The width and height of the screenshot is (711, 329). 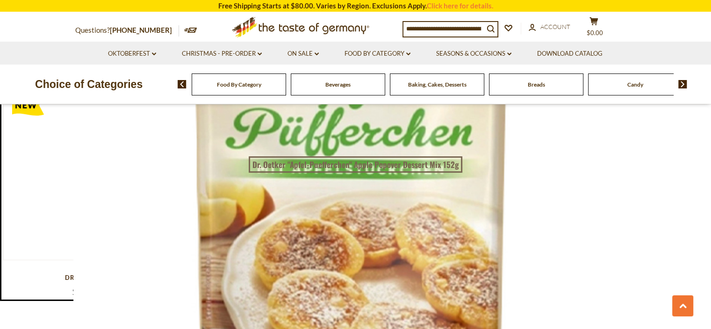 I want to click on a: Seasons & Occasions, so click(x=474, y=54).